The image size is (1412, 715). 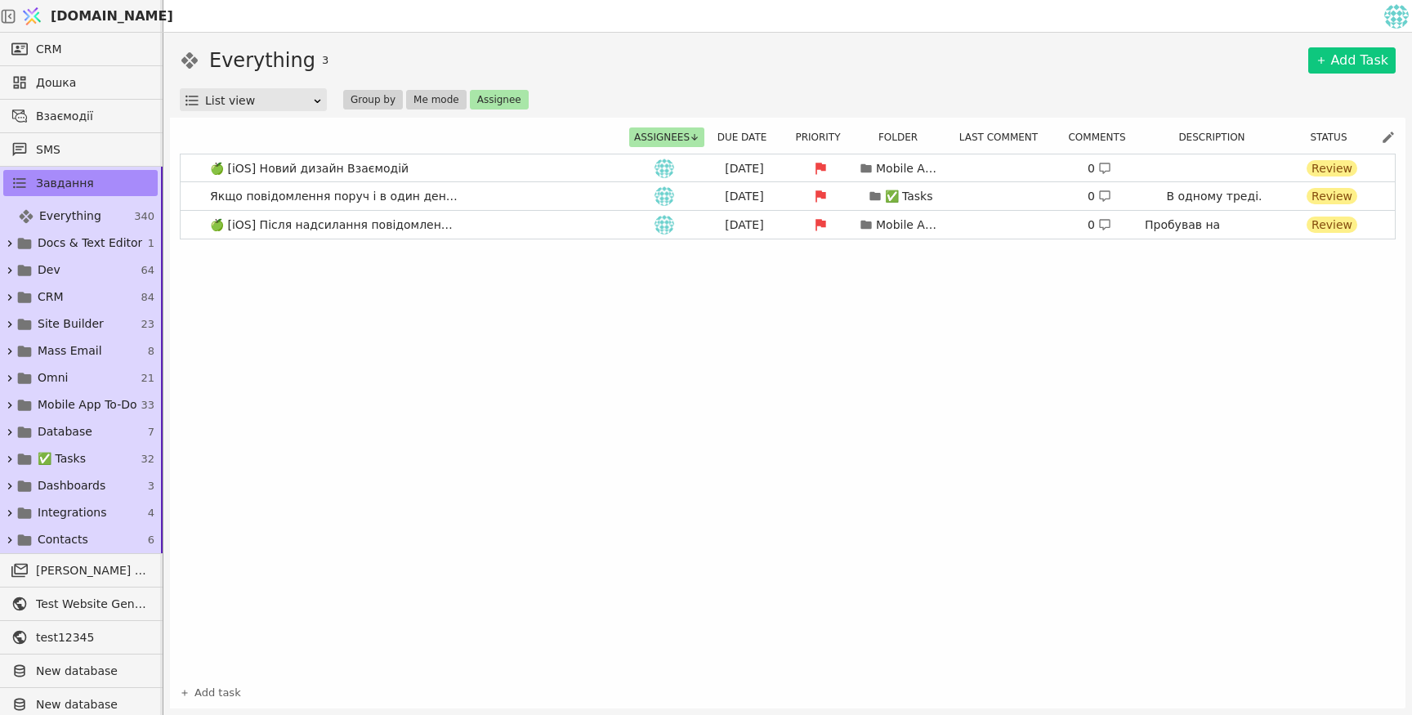 I want to click on button: Description, so click(x=1216, y=137).